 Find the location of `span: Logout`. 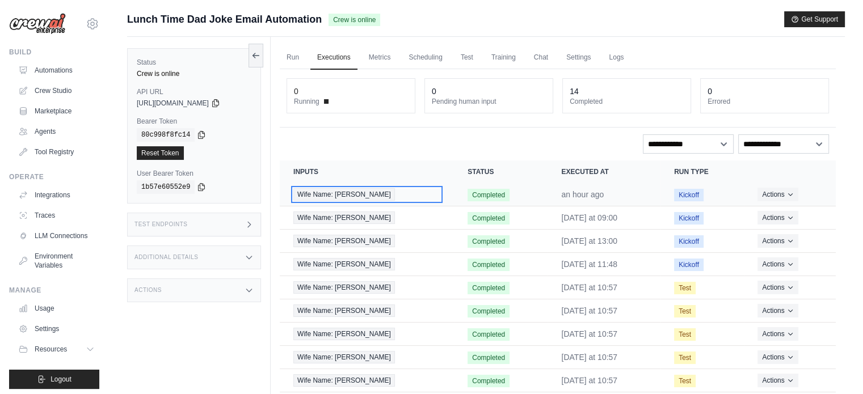

span: Logout is located at coordinates (61, 380).